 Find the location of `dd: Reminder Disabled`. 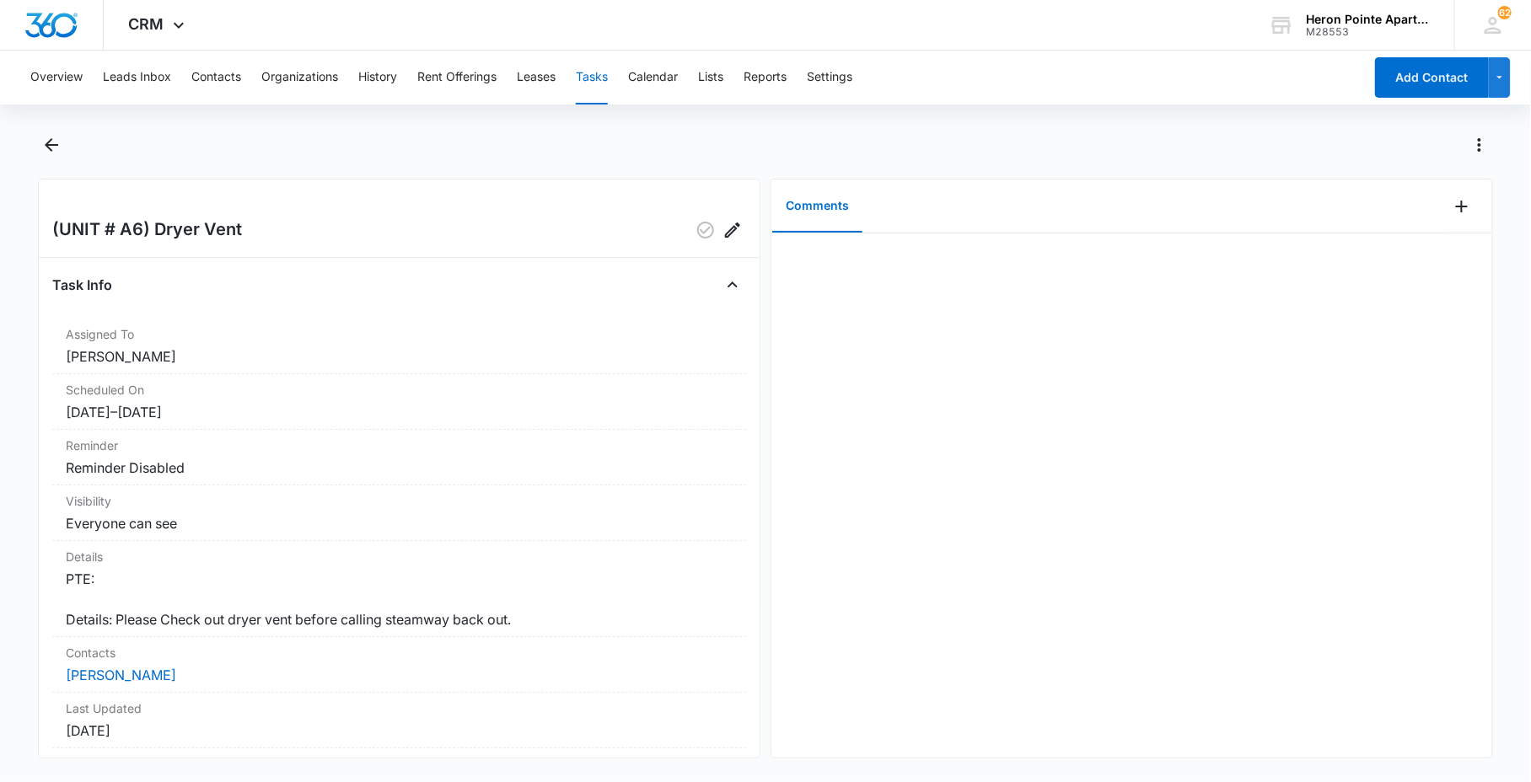

dd: Reminder Disabled is located at coordinates (399, 468).